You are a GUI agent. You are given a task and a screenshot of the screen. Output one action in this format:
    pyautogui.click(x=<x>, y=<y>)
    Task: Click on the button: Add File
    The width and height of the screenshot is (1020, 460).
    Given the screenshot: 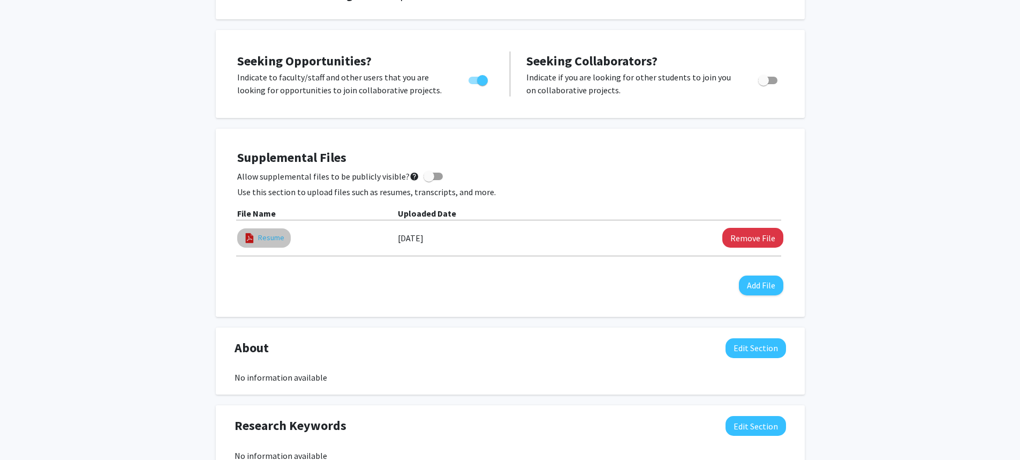 What is the action you would take?
    pyautogui.click(x=761, y=285)
    